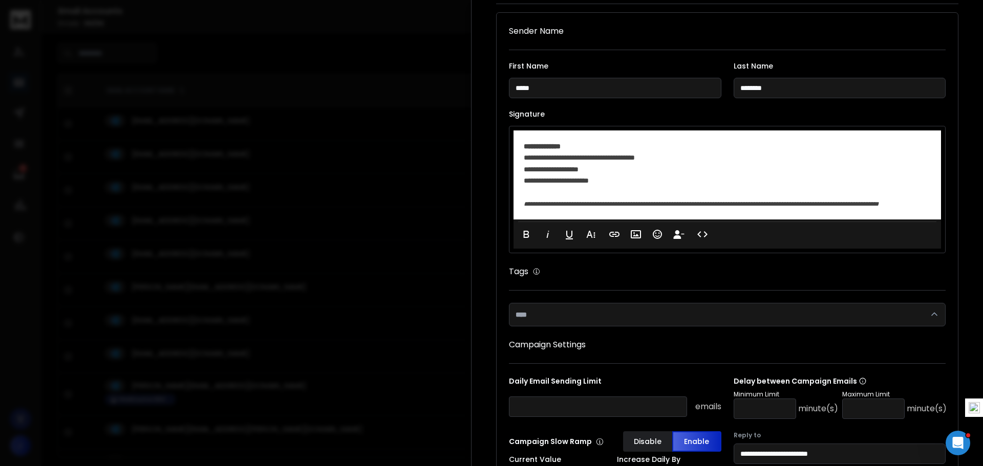 This screenshot has width=983, height=466. I want to click on label: Last Name, so click(840, 66).